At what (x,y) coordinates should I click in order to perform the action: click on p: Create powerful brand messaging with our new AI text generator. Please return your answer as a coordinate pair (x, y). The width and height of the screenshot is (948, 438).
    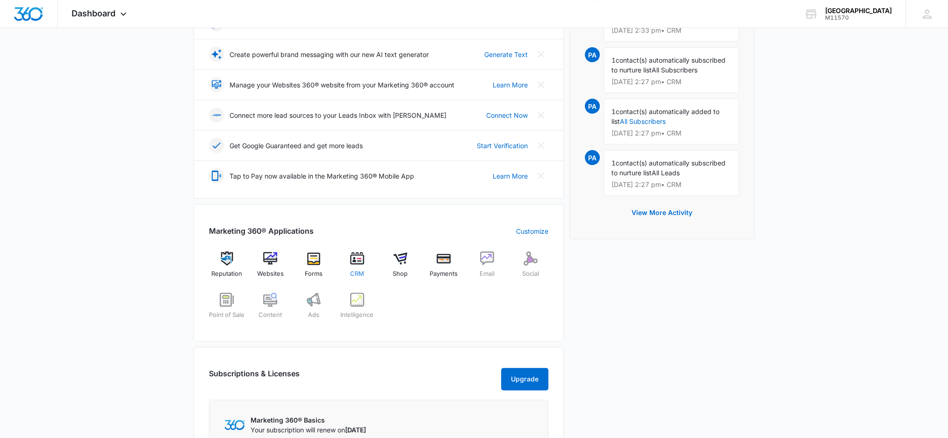
    Looking at the image, I should click on (329, 54).